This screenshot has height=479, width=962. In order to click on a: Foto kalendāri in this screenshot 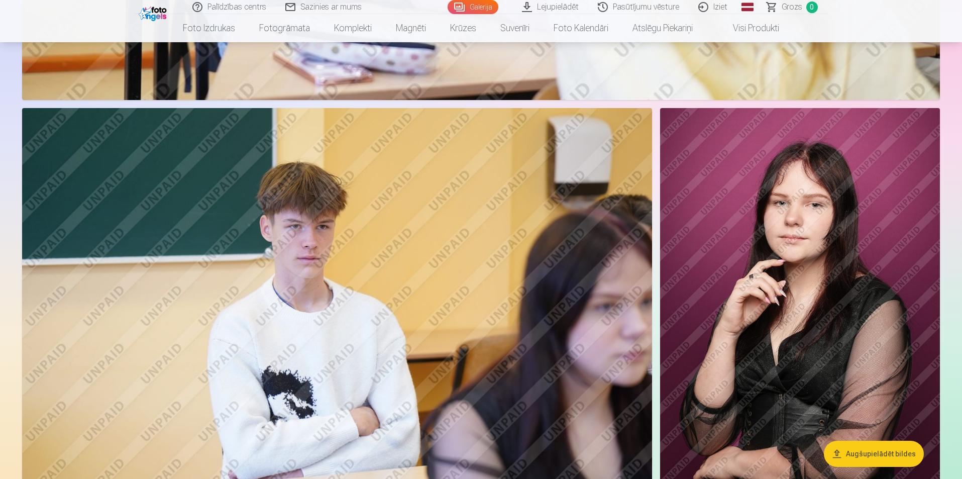, I will do `click(581, 28)`.